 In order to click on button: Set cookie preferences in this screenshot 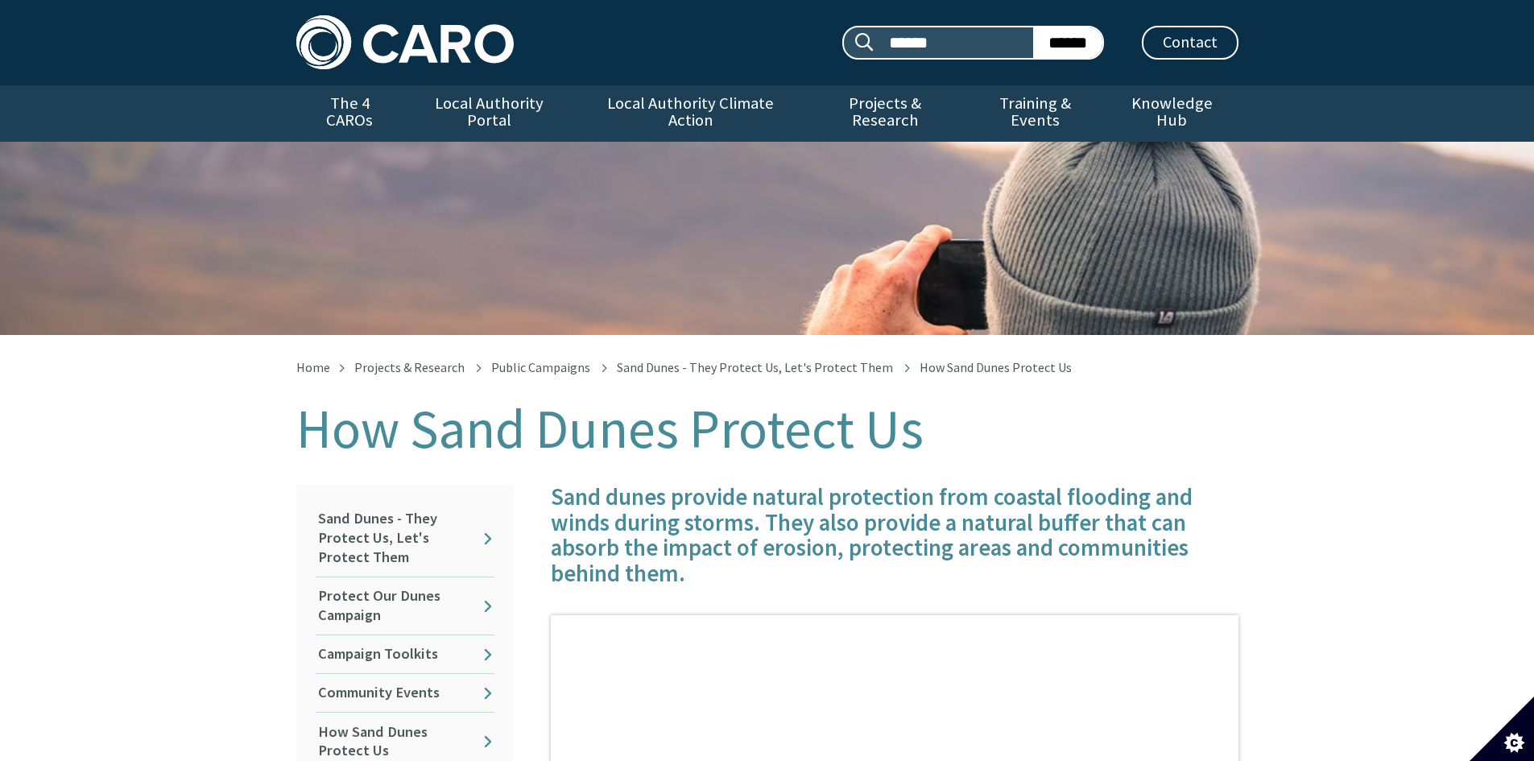, I will do `click(1502, 729)`.